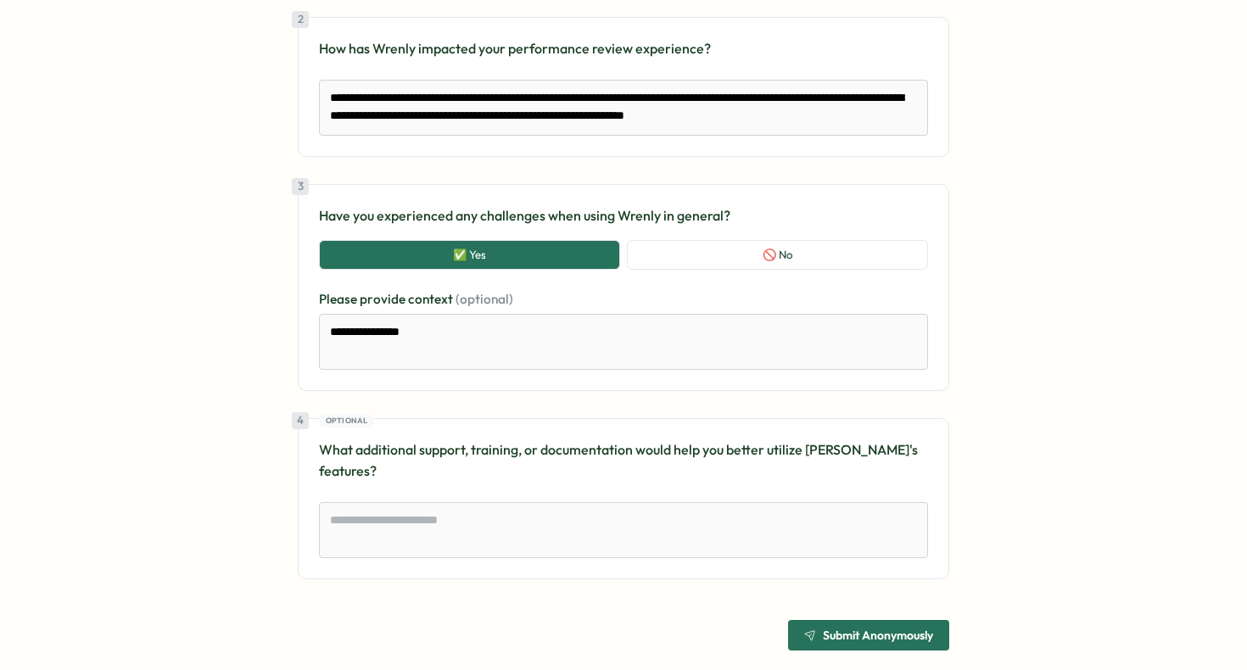  I want to click on div: 2, so click(300, 20).